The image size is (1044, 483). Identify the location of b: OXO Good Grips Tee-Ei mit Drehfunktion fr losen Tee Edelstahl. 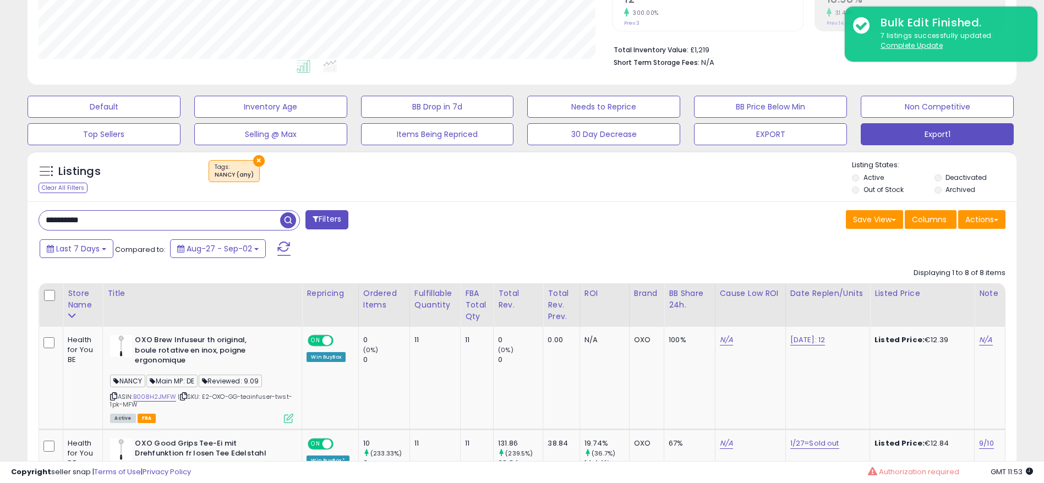
(201, 450).